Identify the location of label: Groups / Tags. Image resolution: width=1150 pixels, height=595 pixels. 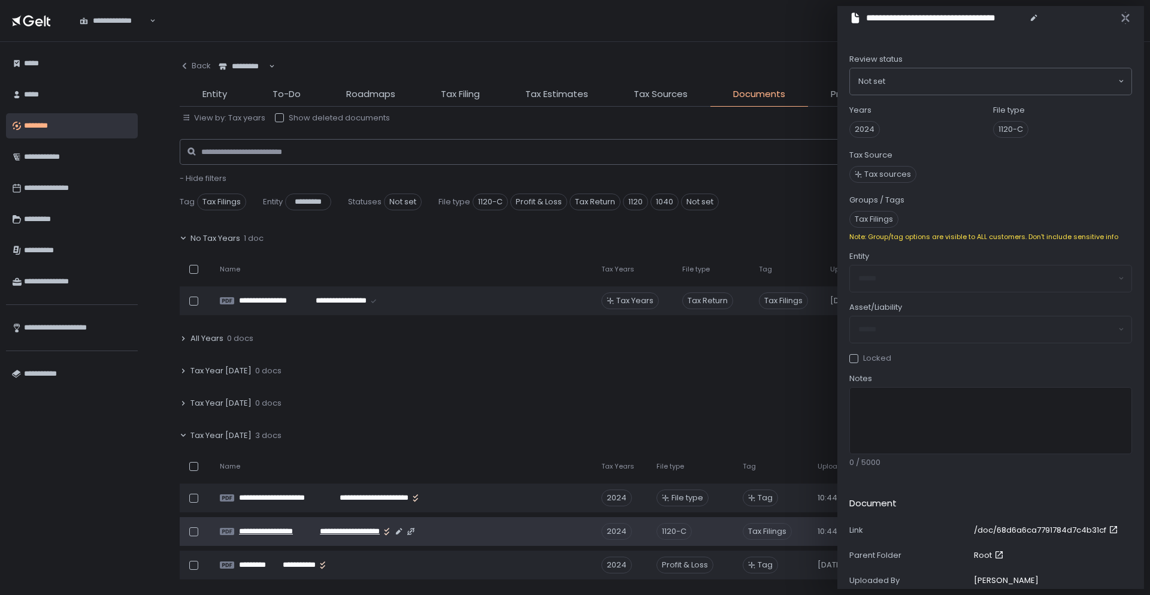
(877, 200).